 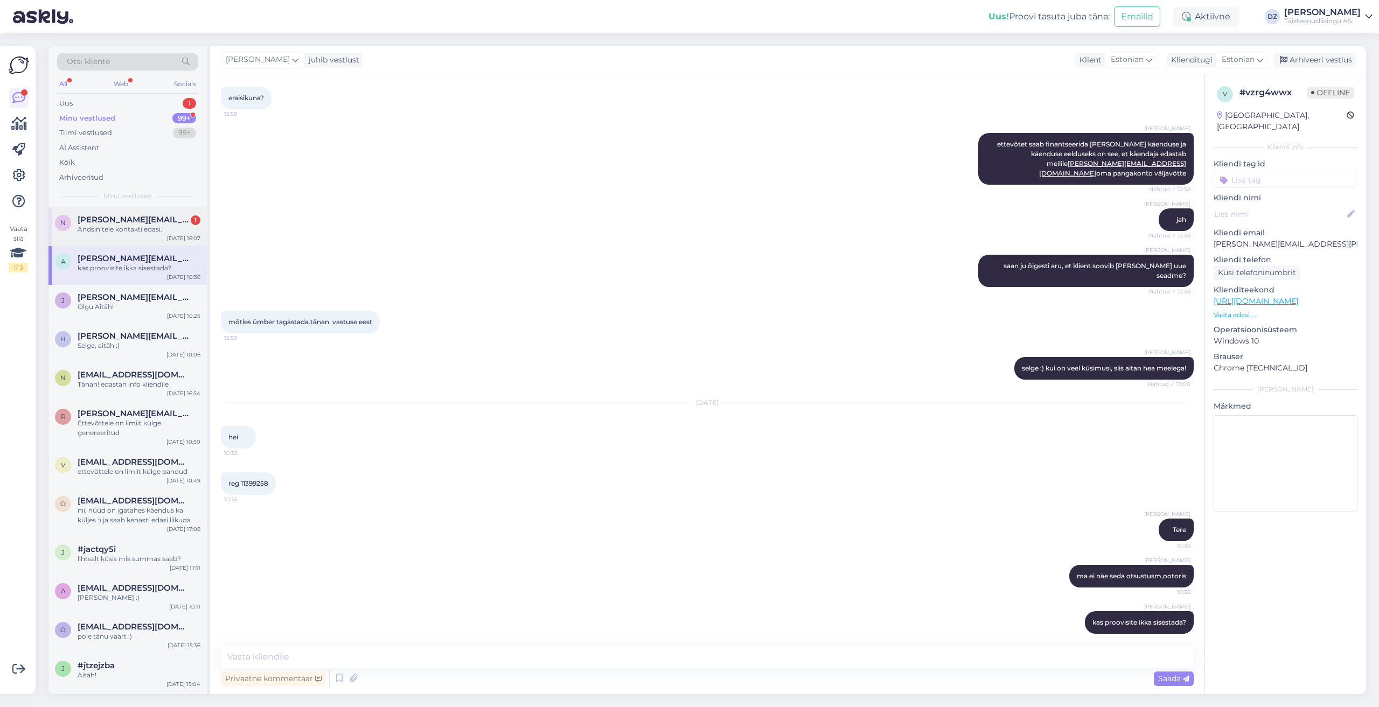 I want to click on div: Küsi telefoninumbrit, so click(x=1257, y=273).